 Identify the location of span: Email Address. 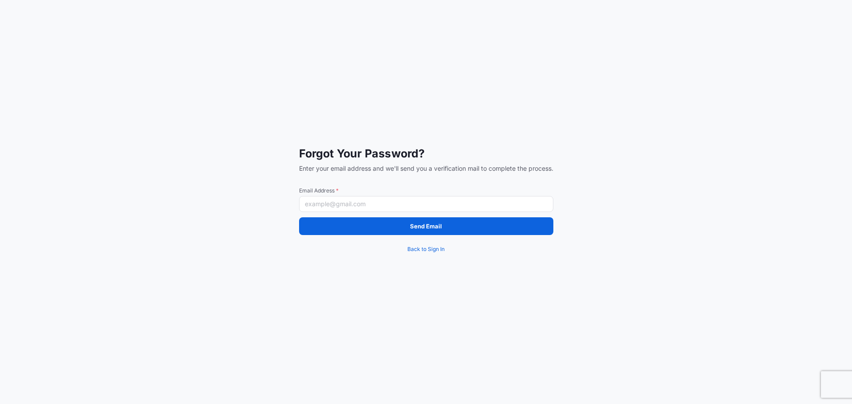
(426, 191).